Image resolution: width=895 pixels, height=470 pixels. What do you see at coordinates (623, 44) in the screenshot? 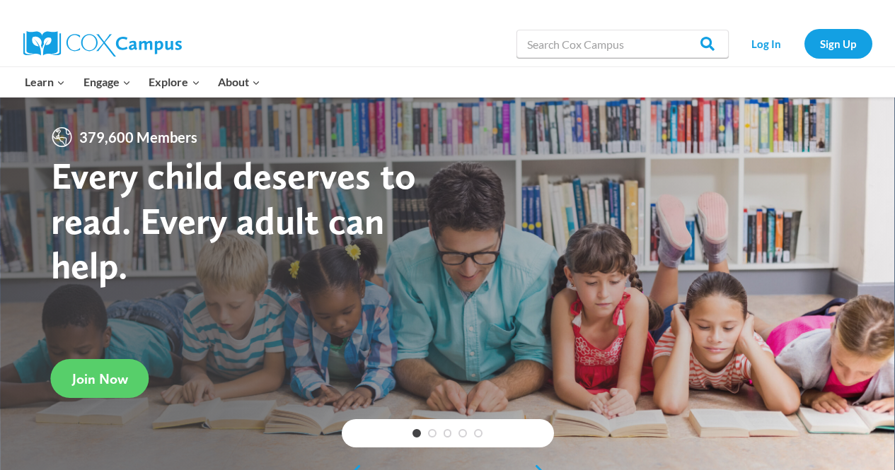
I see `input: Search Cox Campus` at bounding box center [623, 44].